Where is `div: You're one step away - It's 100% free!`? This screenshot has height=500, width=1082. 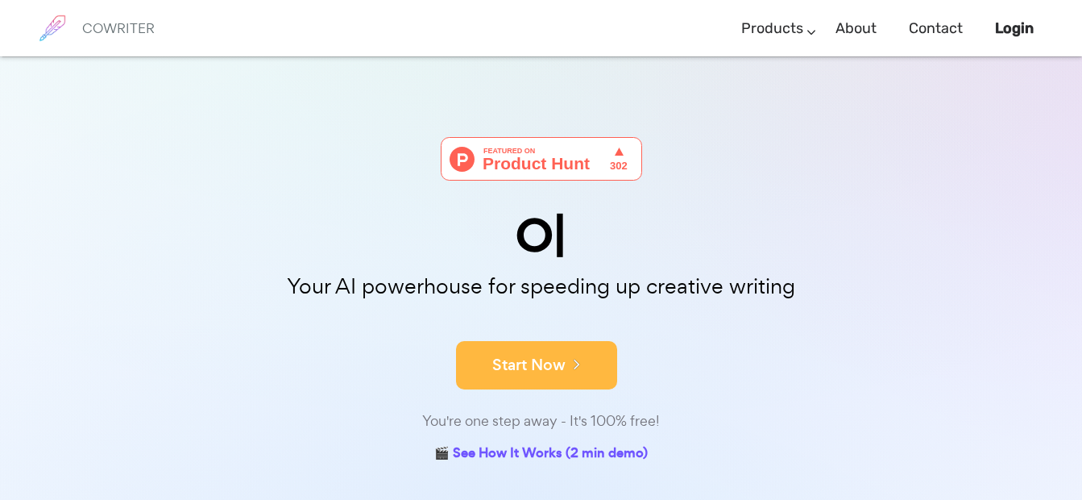
div: You're one step away - It's 100% free! is located at coordinates (542, 421).